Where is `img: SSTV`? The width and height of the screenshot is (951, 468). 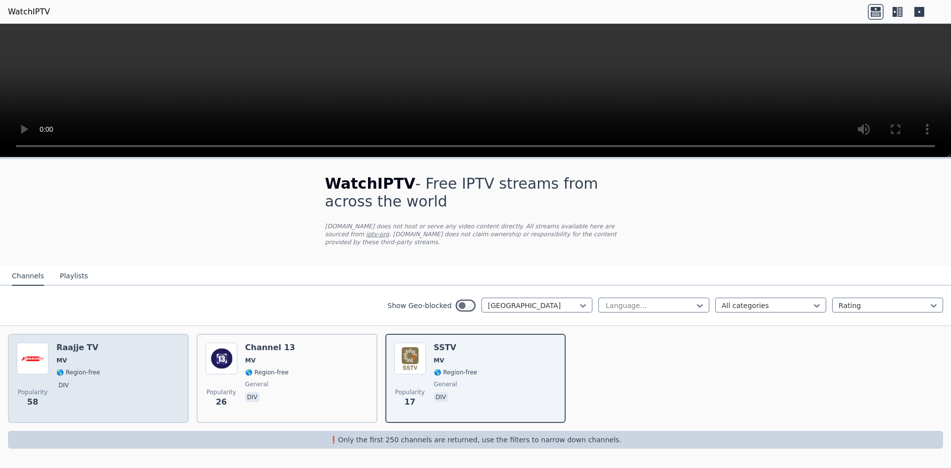 img: SSTV is located at coordinates (410, 359).